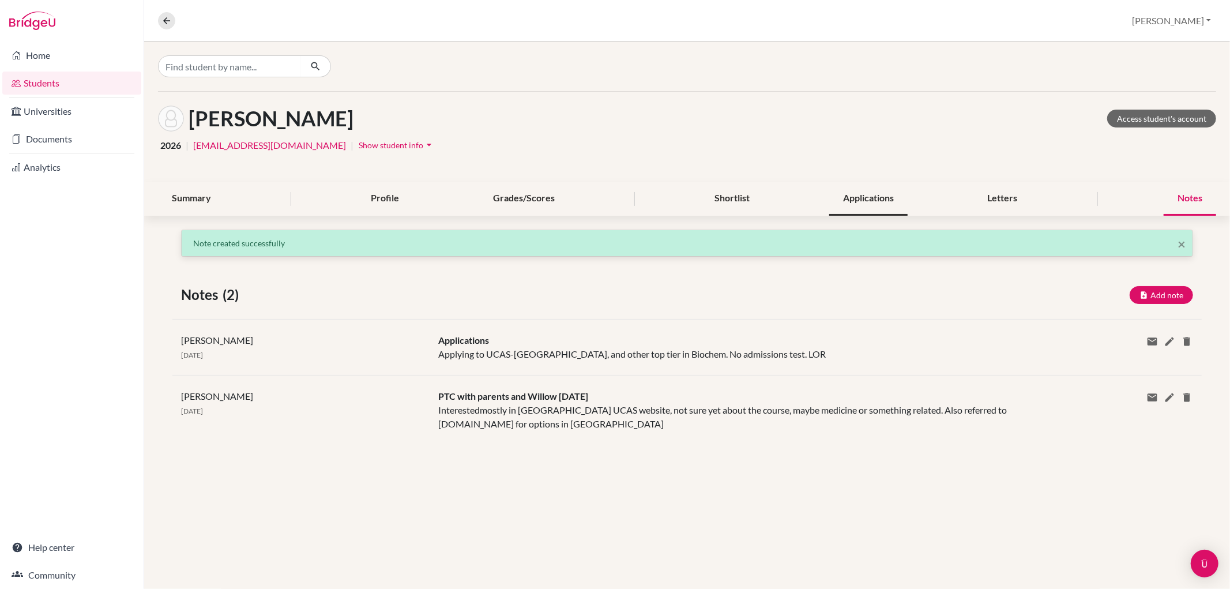  Describe the element at coordinates (192, 198) in the screenshot. I see `div: Summary` at that location.